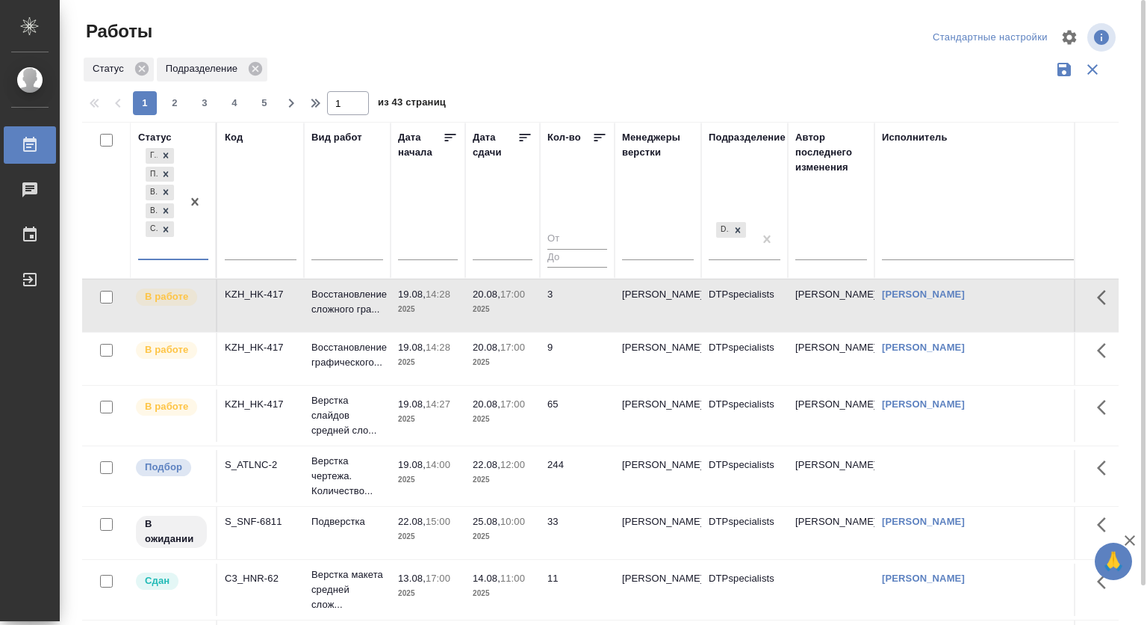  What do you see at coordinates (347, 589) in the screenshot?
I see `p: Верстка макета средней слож...` at bounding box center [347, 589].